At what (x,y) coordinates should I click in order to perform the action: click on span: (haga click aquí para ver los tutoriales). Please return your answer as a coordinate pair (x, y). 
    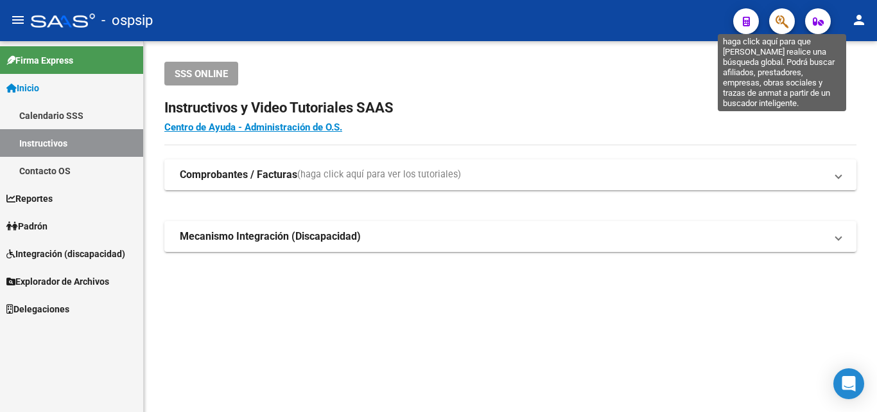
    Looking at the image, I should click on (379, 175).